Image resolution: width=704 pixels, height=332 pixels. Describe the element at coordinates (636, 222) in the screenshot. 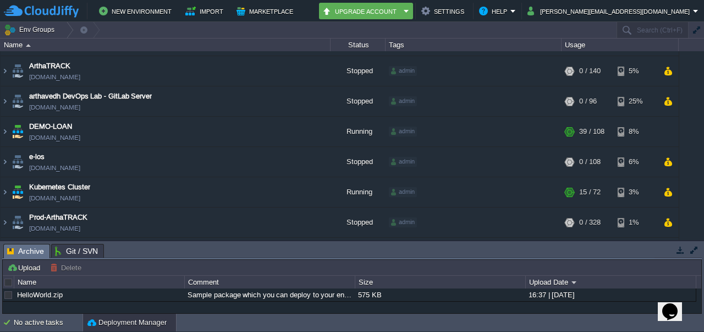

I see `div: 1%` at that location.